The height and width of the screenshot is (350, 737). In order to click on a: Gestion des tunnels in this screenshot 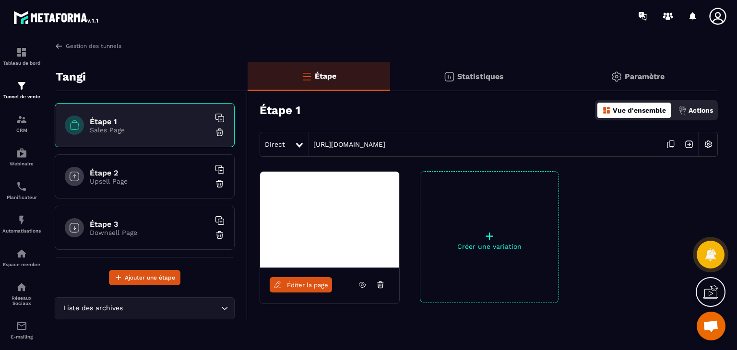, I will do `click(88, 46)`.